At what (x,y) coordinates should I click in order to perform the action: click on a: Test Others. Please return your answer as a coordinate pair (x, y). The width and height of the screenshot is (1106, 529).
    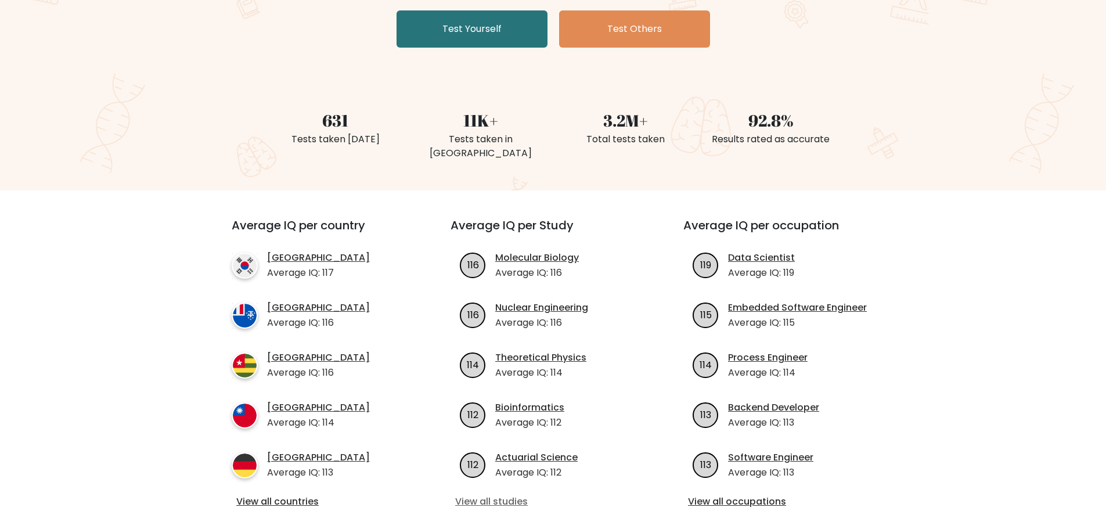
    Looking at the image, I should click on (634, 29).